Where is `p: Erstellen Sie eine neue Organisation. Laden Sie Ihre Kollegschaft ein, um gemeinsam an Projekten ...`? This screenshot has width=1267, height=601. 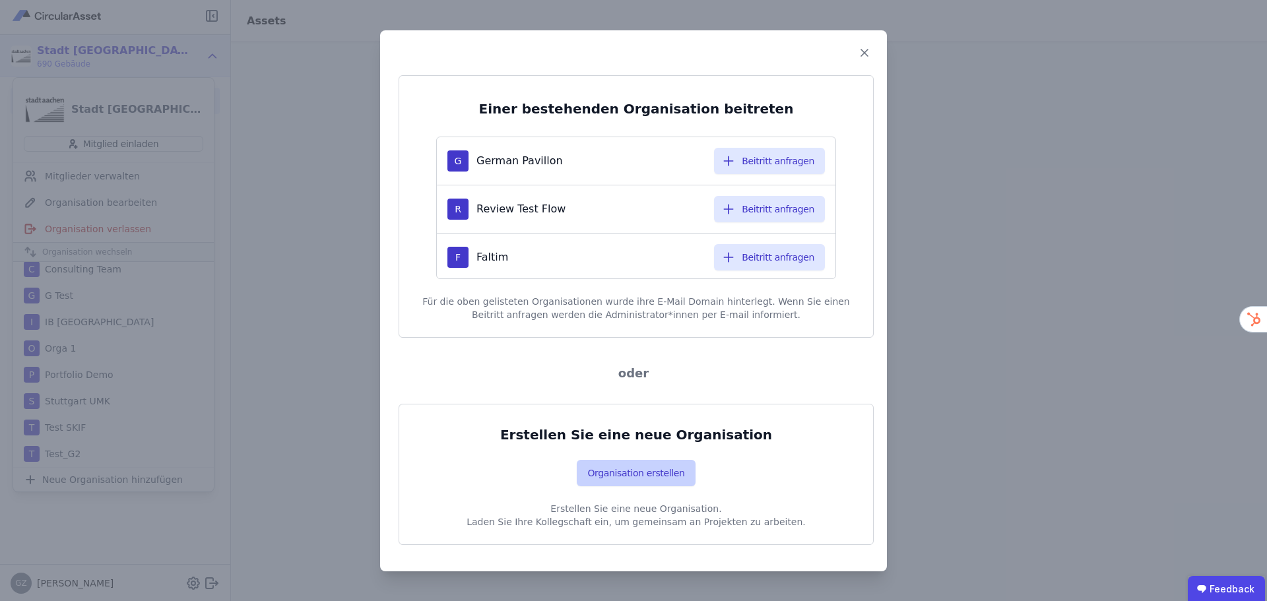 p: Erstellen Sie eine neue Organisation. Laden Sie Ihre Kollegschaft ein, um gemeinsam an Projekten ... is located at coordinates (636, 507).